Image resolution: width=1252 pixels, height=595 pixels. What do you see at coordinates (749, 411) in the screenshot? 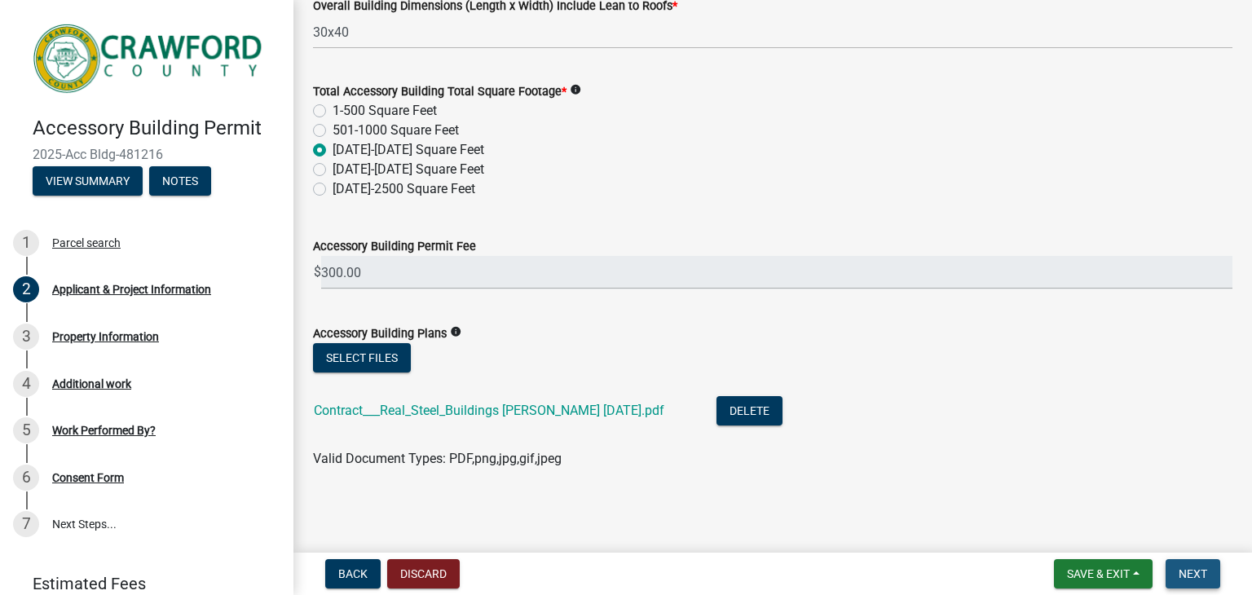
I see `wm-modal-confirm: Delete Document` at bounding box center [749, 411].